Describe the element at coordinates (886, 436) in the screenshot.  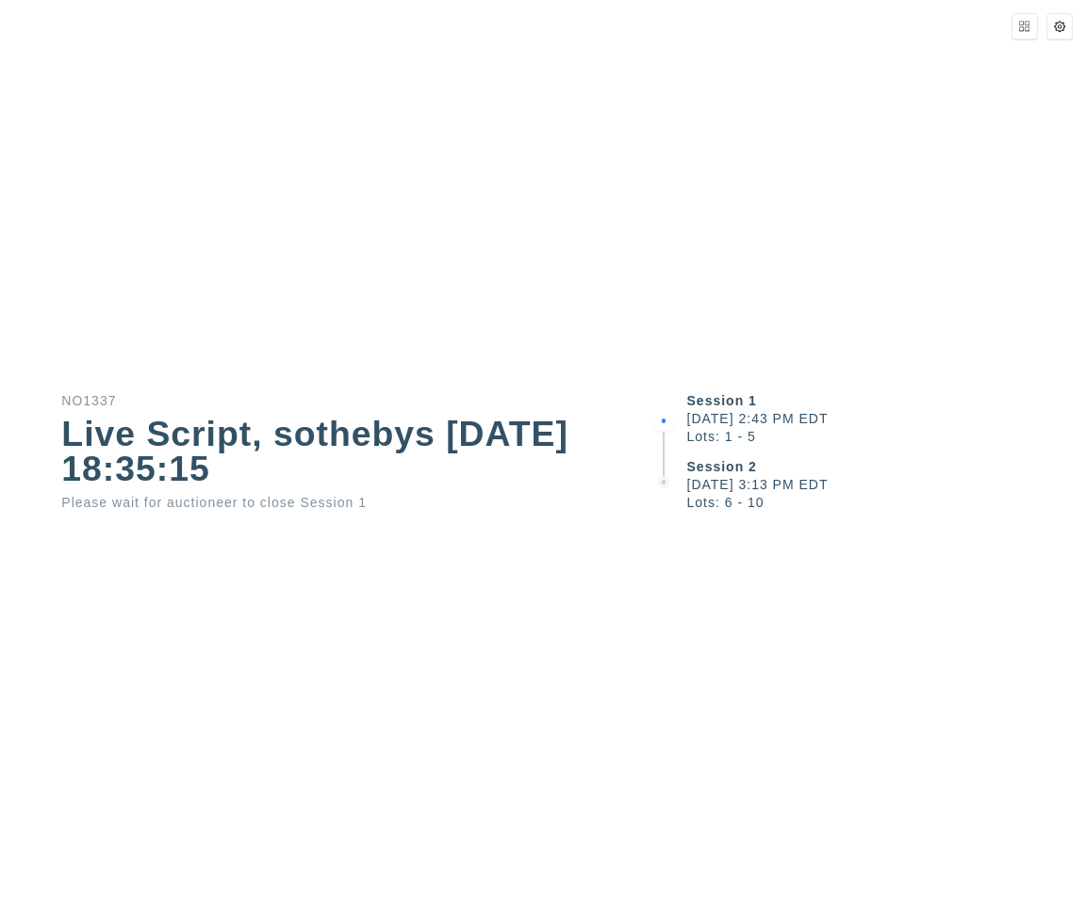
I see `div: Lots: 1 - 5` at that location.